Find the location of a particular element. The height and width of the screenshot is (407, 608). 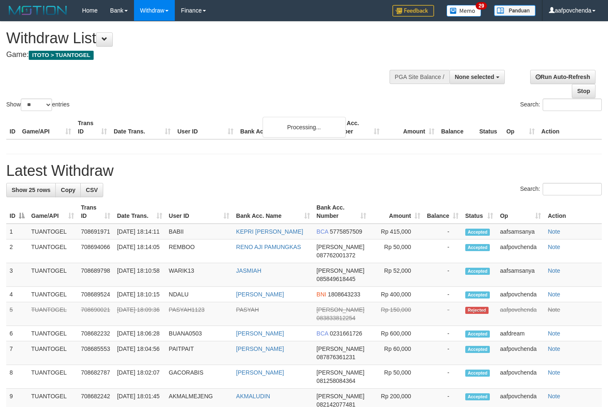

label: Search: is located at coordinates (561, 105).